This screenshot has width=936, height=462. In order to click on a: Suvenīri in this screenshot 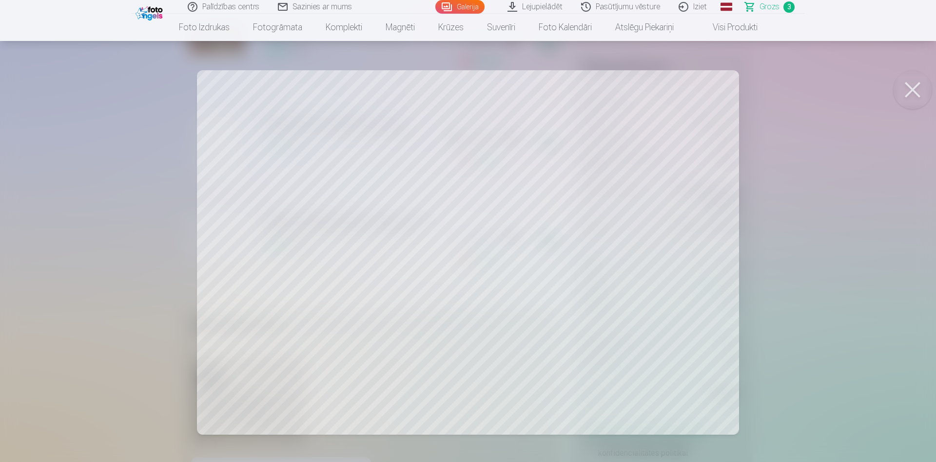, I will do `click(501, 27)`.